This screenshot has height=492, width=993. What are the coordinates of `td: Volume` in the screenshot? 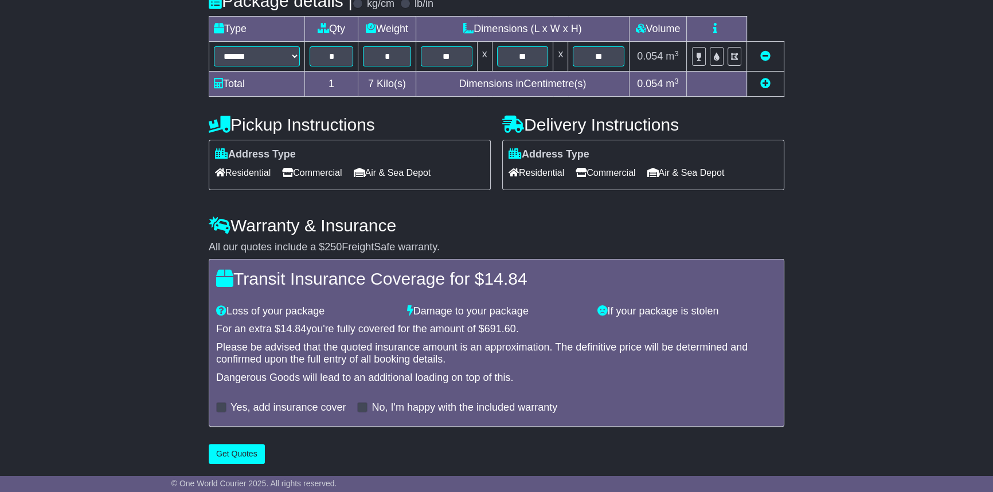 It's located at (657, 29).